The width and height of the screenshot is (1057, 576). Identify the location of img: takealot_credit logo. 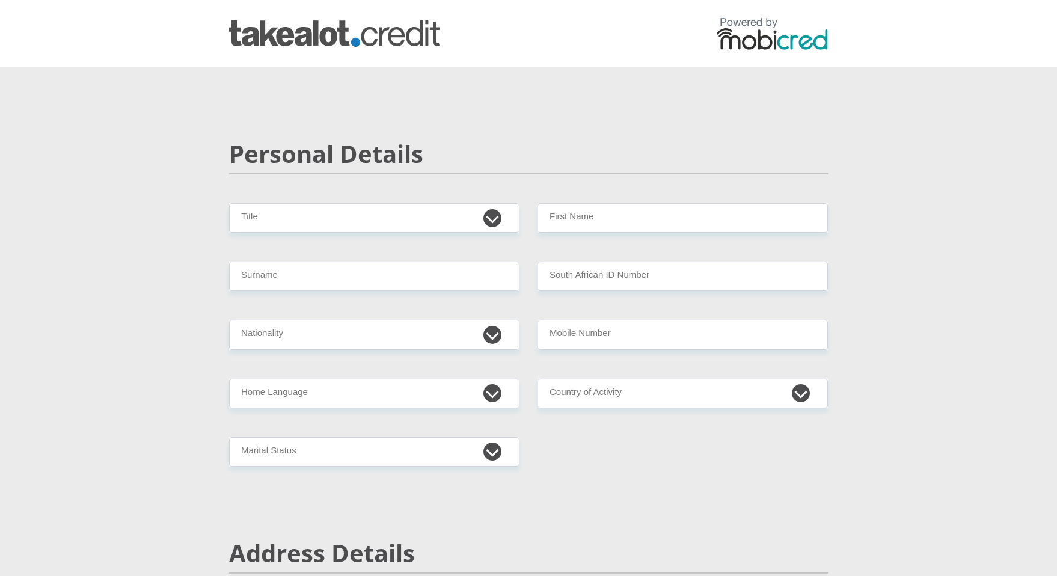
(334, 34).